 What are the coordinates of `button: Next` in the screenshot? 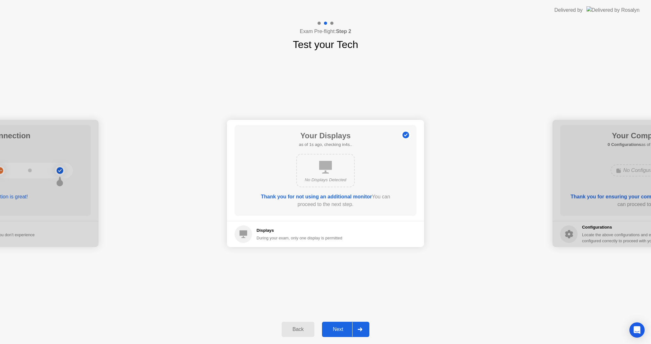 It's located at (345, 329).